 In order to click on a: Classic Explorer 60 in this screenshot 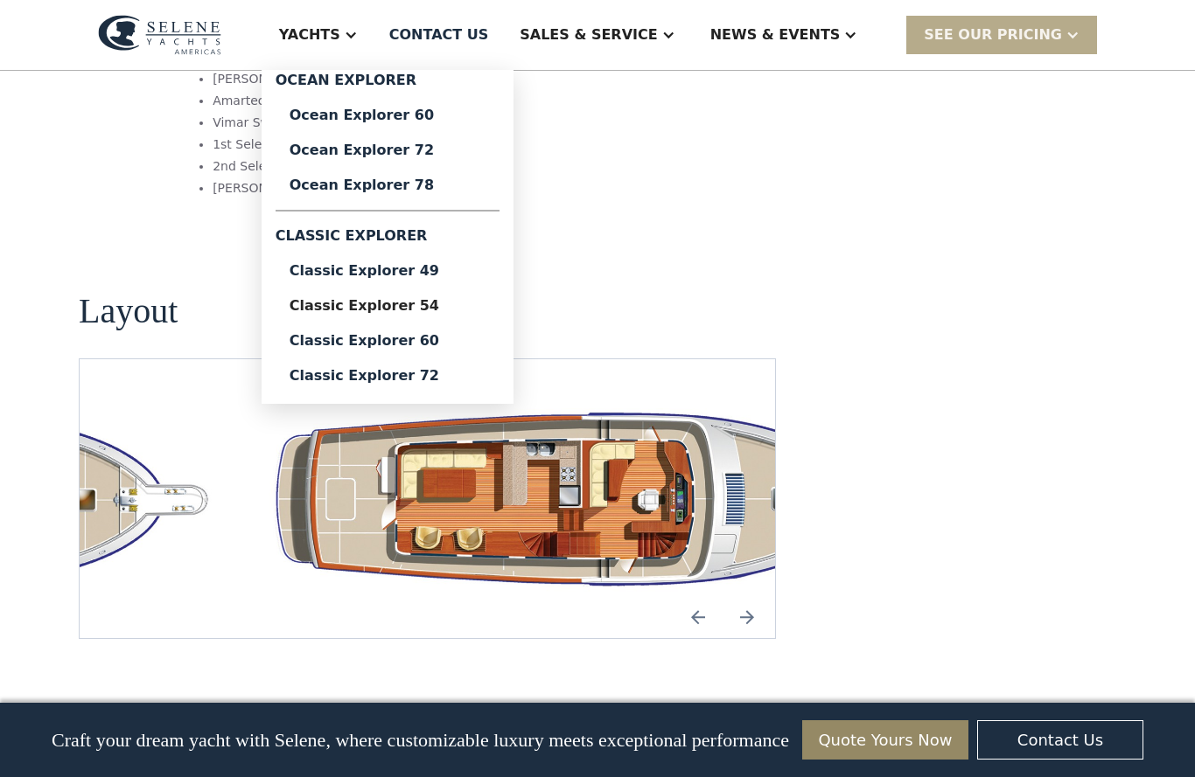, I will do `click(387, 341)`.